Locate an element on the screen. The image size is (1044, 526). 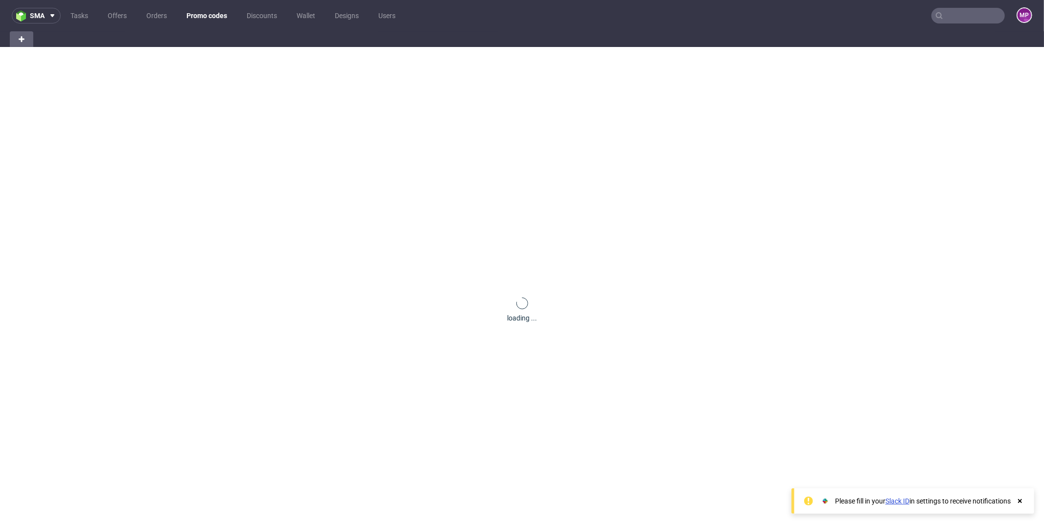
div: Please fill in your in settings to receive notifications is located at coordinates (923, 501).